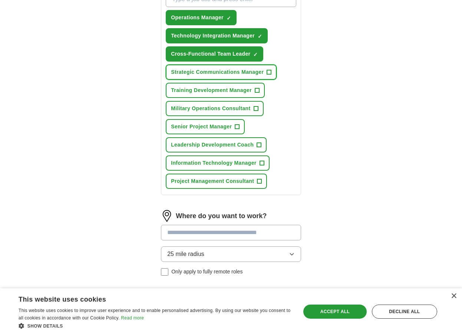 The width and height of the screenshot is (462, 335). Describe the element at coordinates (212, 181) in the screenshot. I see `span: Project Management Consultant` at that location.